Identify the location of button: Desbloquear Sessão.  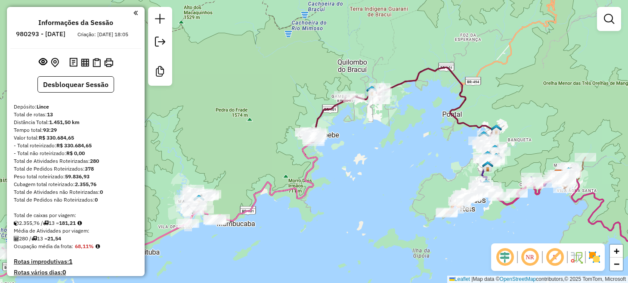
(76, 84).